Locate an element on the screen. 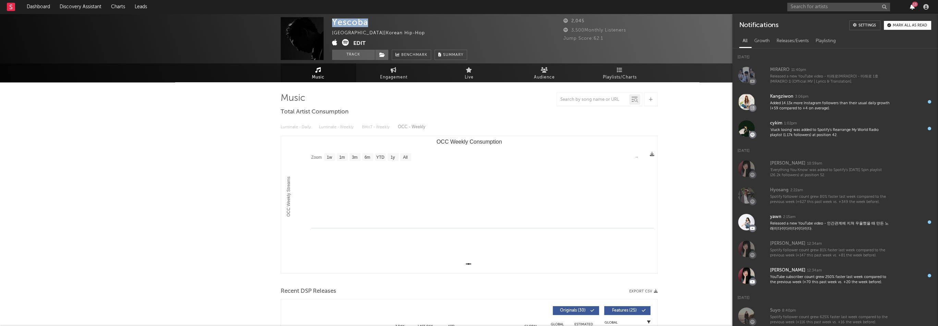 The height and width of the screenshot is (326, 938). div: Playlisting is located at coordinates (825, 41).